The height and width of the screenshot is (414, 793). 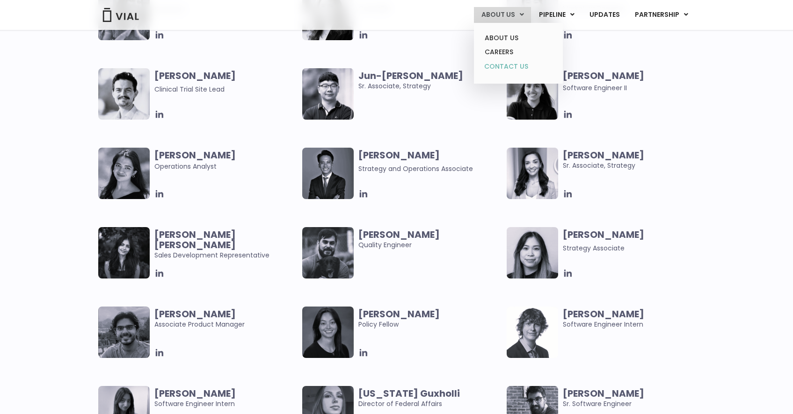 What do you see at coordinates (532, 174) in the screenshot?
I see `img: Smiling woman named Ana` at bounding box center [532, 174].